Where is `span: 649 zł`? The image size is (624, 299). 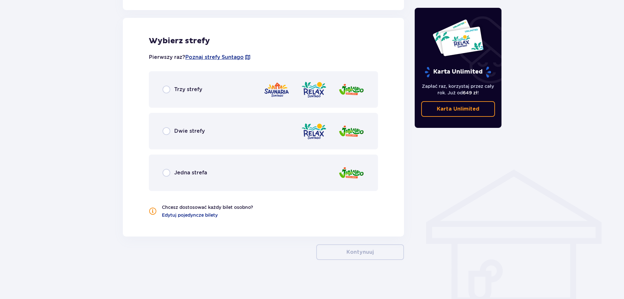
span: 649 zł is located at coordinates (470, 93).